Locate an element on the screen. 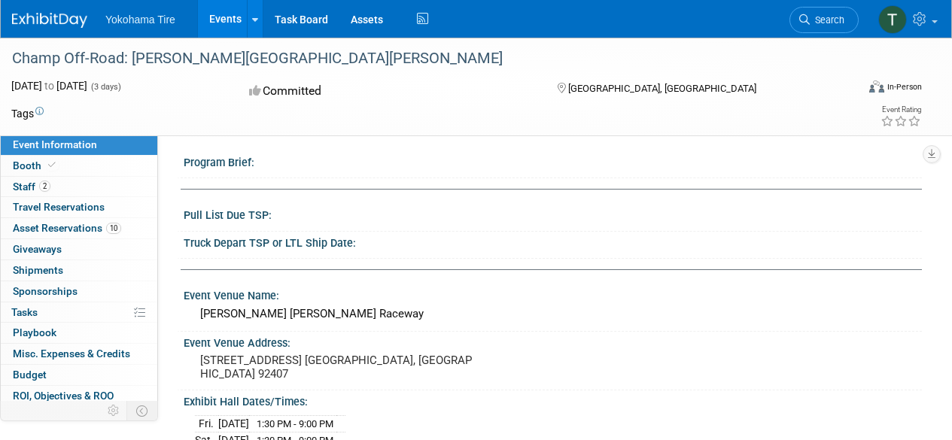 The image size is (952, 440). img: Tyler Martin is located at coordinates (892, 20).